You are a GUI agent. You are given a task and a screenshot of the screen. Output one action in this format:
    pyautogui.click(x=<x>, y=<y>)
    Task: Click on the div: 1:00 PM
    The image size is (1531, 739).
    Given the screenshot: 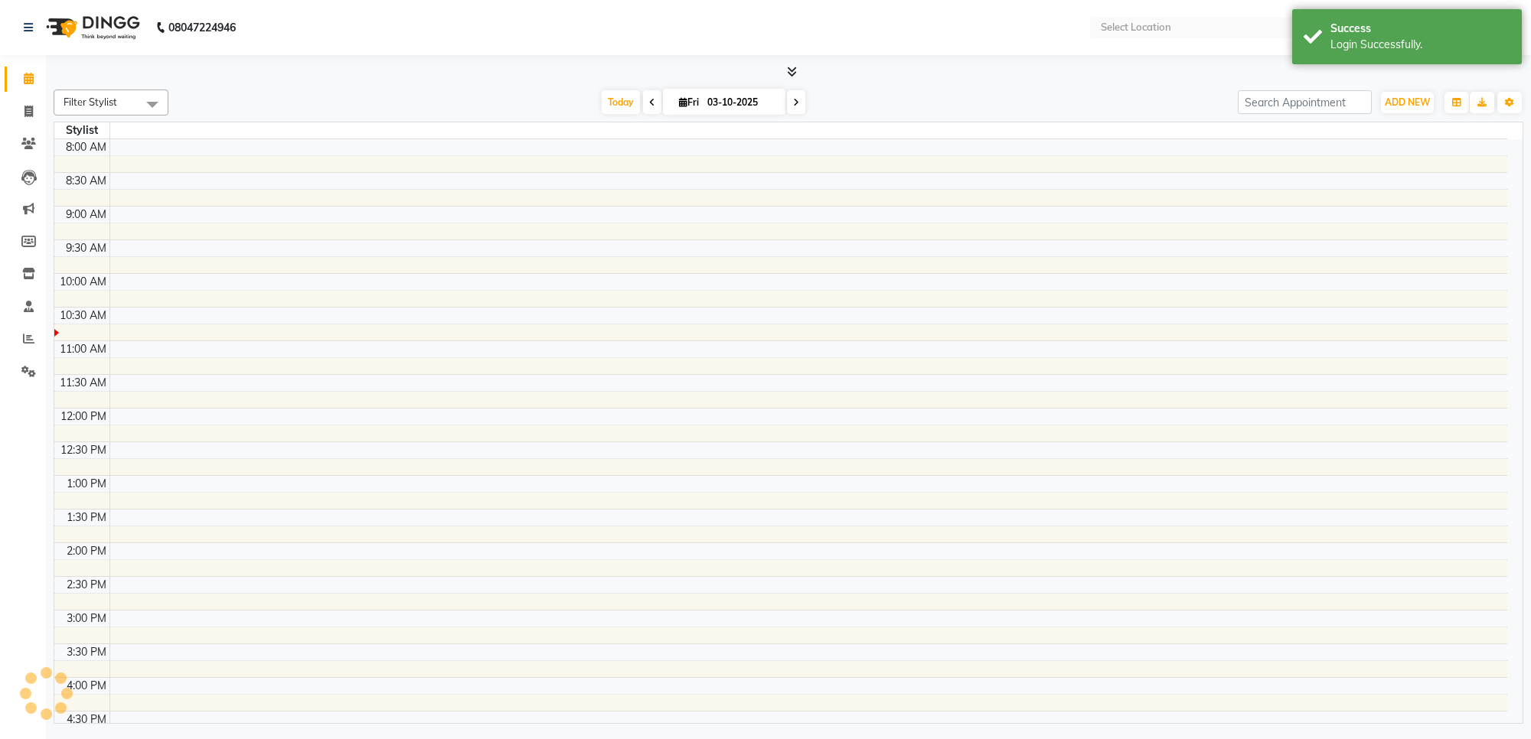 What is the action you would take?
    pyautogui.click(x=86, y=484)
    